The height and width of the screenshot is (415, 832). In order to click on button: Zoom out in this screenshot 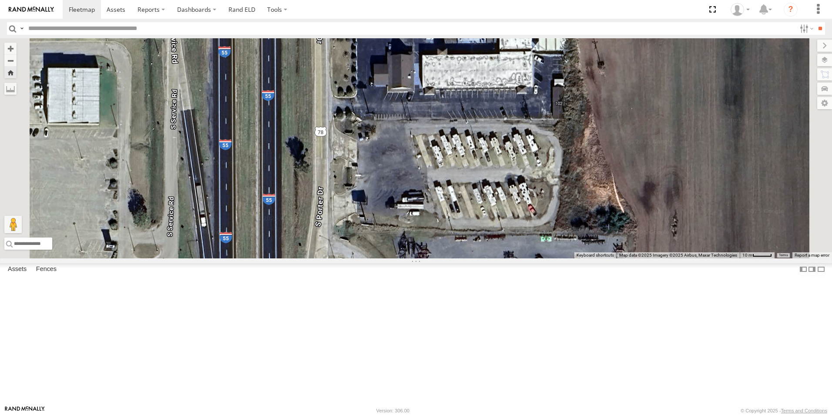, I will do `click(10, 60)`.